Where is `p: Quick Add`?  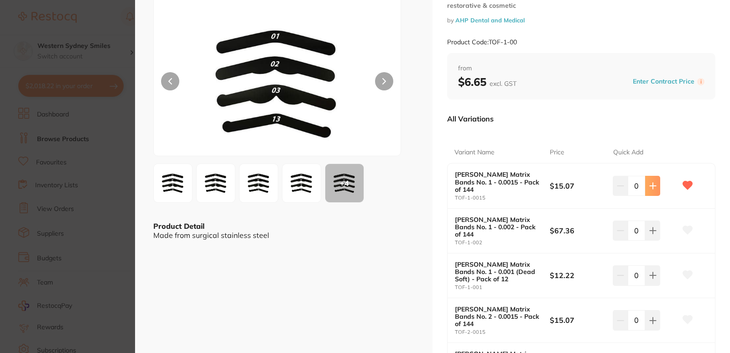 p: Quick Add is located at coordinates (628, 152).